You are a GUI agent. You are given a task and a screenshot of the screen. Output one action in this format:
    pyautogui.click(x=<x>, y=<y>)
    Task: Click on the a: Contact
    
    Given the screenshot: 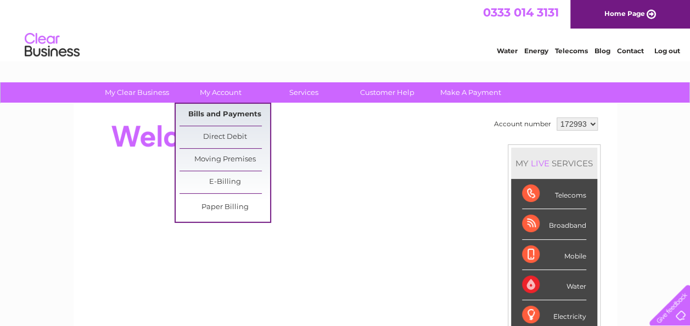 What is the action you would take?
    pyautogui.click(x=630, y=51)
    